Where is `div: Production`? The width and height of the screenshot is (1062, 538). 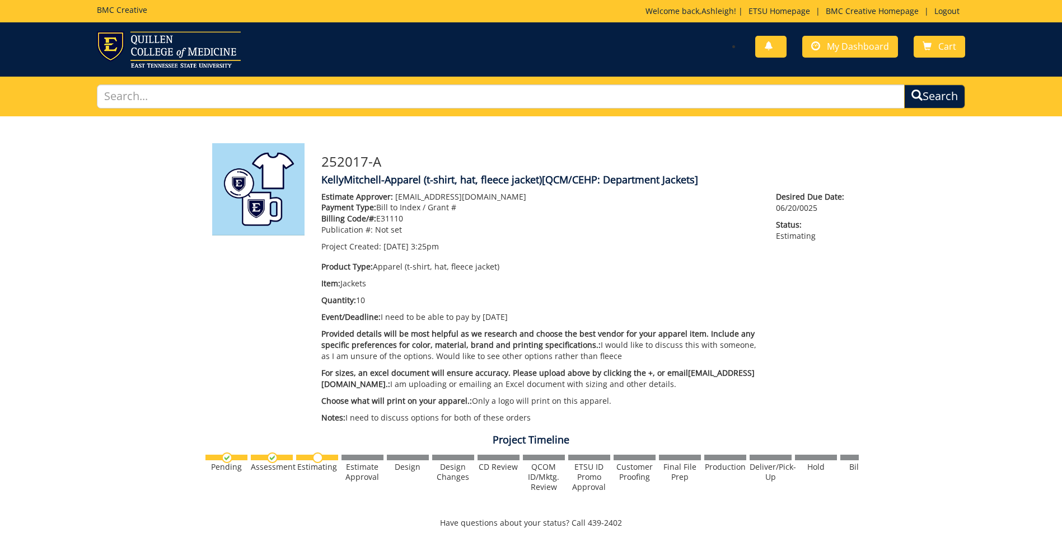 div: Production is located at coordinates (725, 467).